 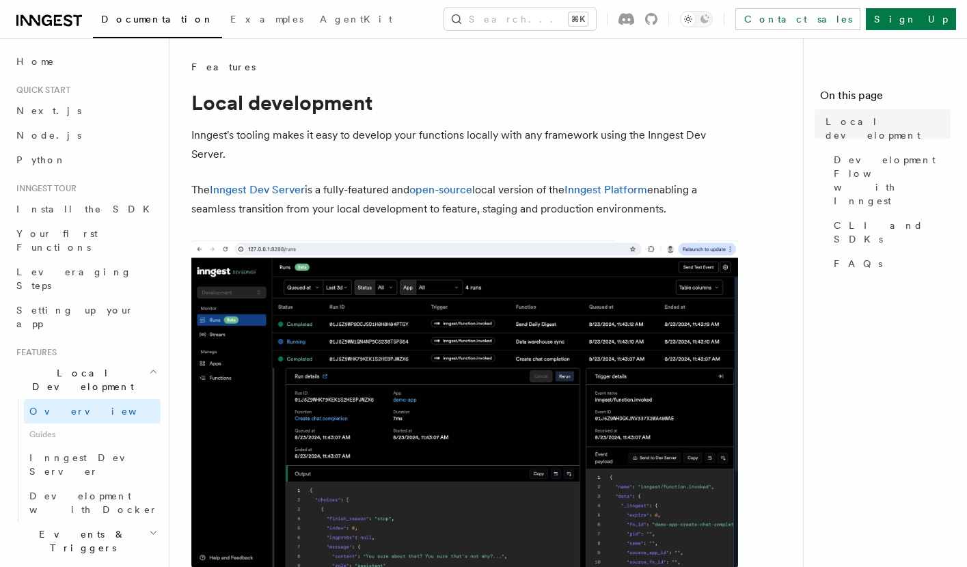 What do you see at coordinates (100, 411) in the screenshot?
I see `span: Overview` at bounding box center [100, 411].